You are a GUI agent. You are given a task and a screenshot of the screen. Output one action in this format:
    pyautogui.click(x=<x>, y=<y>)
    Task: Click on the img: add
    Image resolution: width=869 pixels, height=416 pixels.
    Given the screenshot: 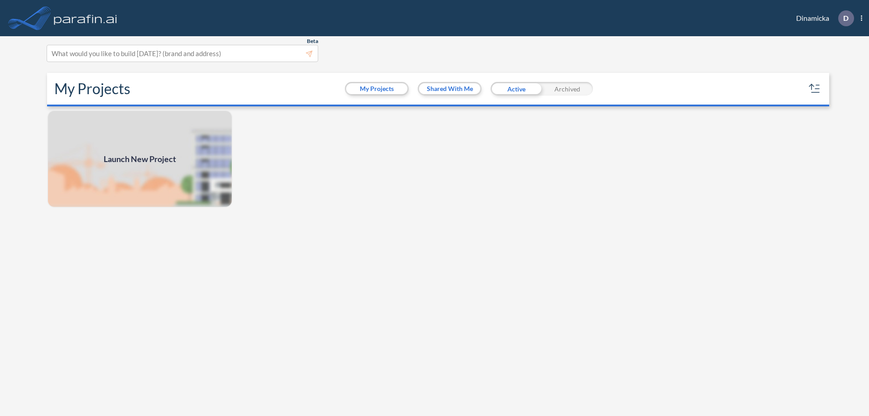 What is the action you would take?
    pyautogui.click(x=140, y=159)
    